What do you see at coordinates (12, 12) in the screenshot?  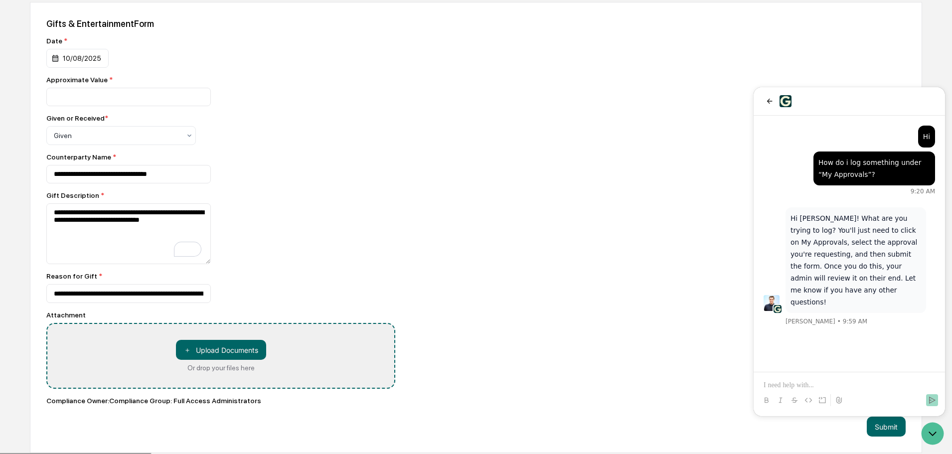 I see `button: Open customer support` at bounding box center [12, 12].